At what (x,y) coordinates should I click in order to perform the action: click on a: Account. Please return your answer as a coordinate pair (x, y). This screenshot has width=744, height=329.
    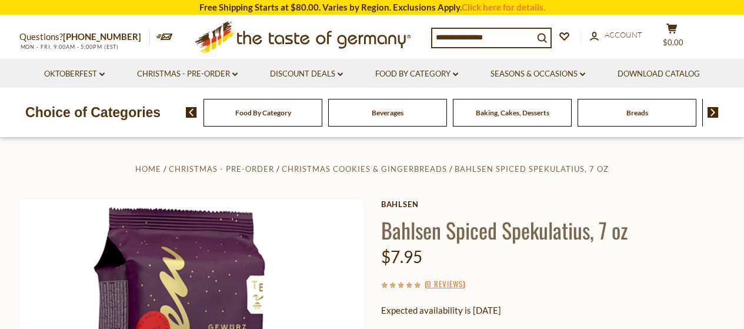
    Looking at the image, I should click on (616, 35).